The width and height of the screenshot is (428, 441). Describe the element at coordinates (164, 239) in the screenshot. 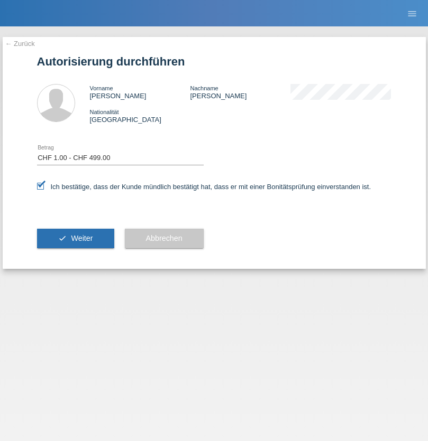

I see `button: Abbrechen` at that location.